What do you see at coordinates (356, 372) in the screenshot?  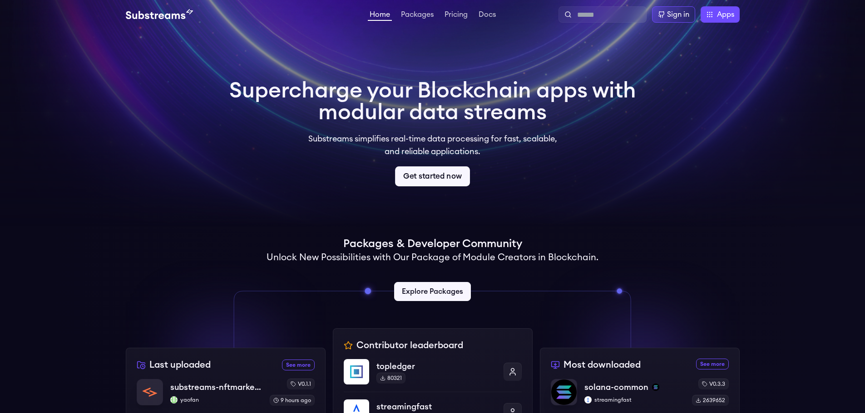 I see `img: topledger` at bounding box center [356, 372].